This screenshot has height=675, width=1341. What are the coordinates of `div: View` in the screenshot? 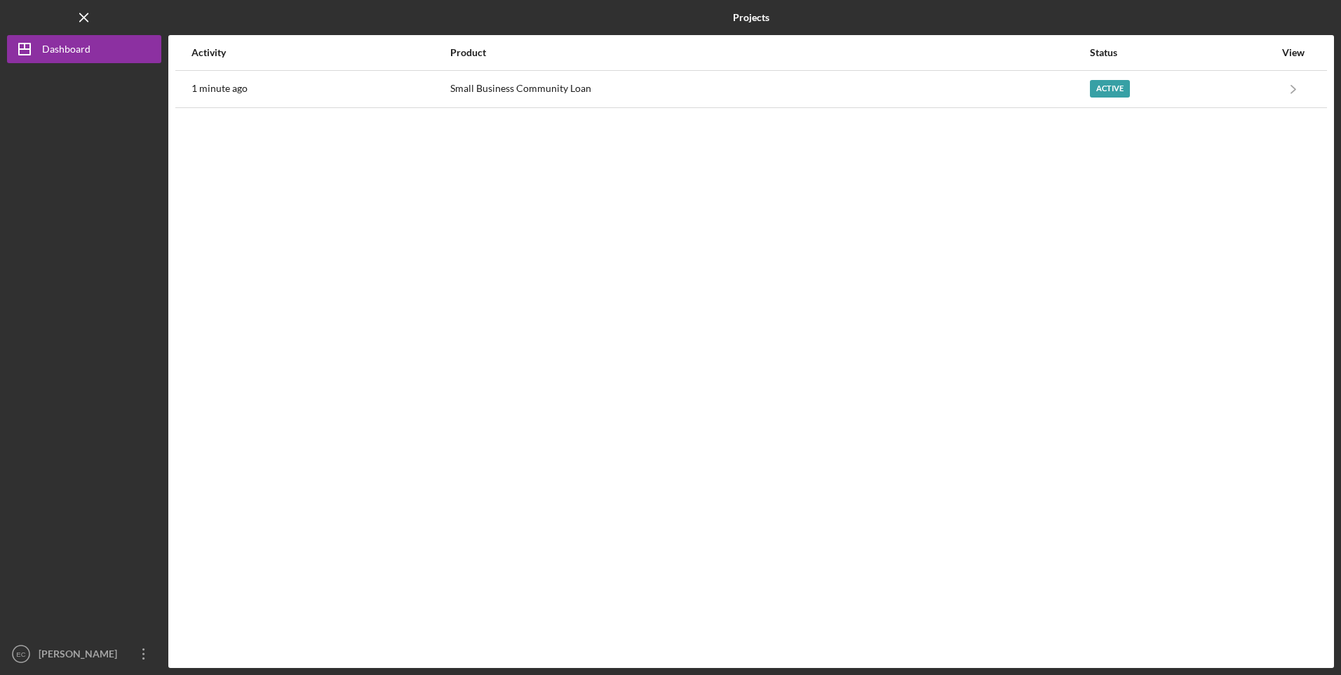 It's located at (1293, 53).